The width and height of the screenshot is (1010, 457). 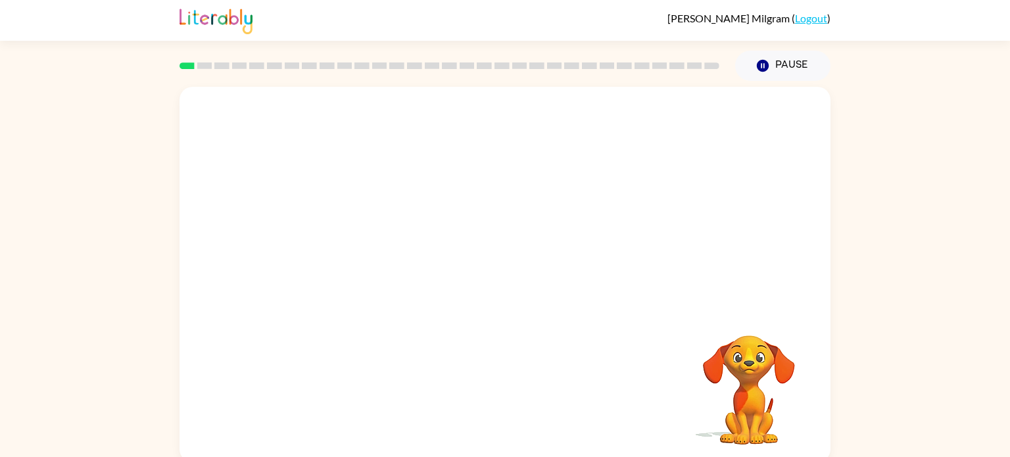 What do you see at coordinates (782, 66) in the screenshot?
I see `button: Pause` at bounding box center [782, 66].